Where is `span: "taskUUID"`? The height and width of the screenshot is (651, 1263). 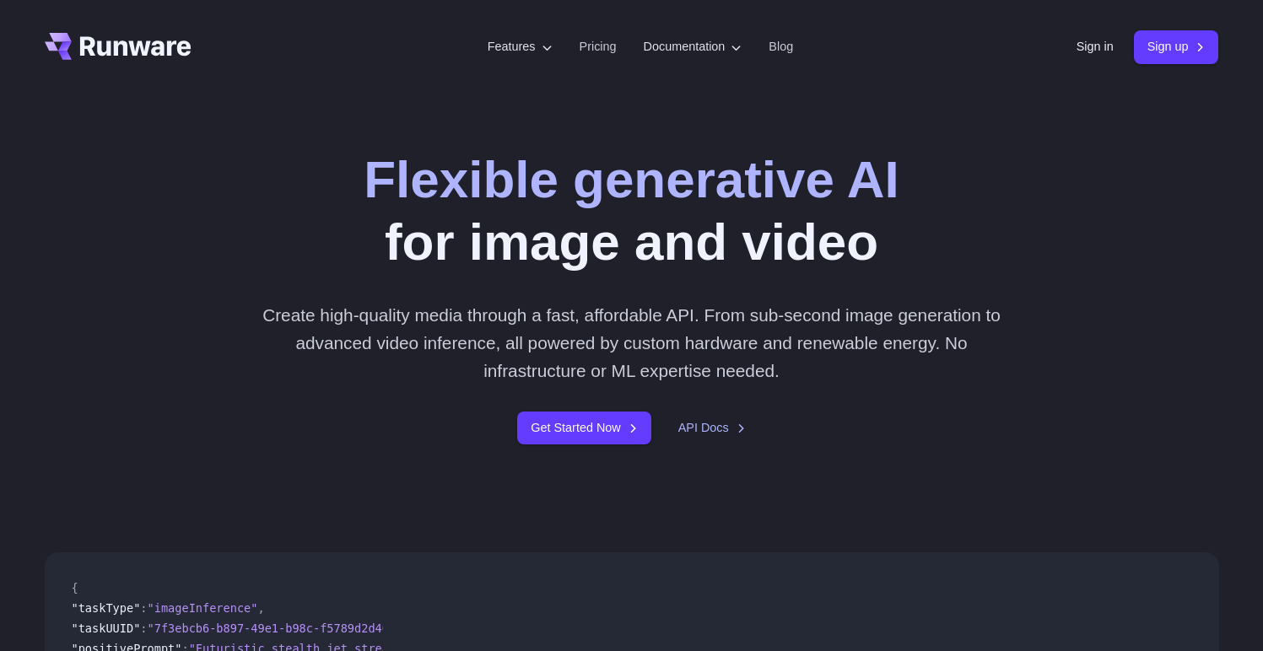
span: "taskUUID" is located at coordinates (106, 629).